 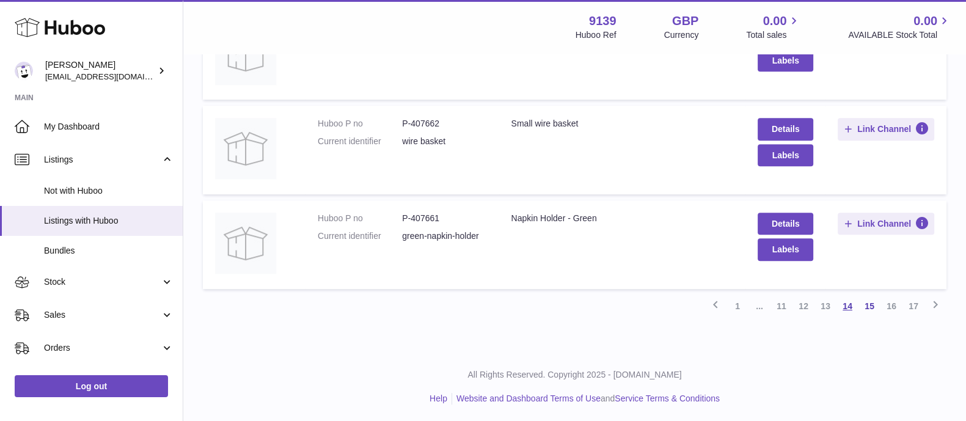 I want to click on a: 17, so click(x=913, y=306).